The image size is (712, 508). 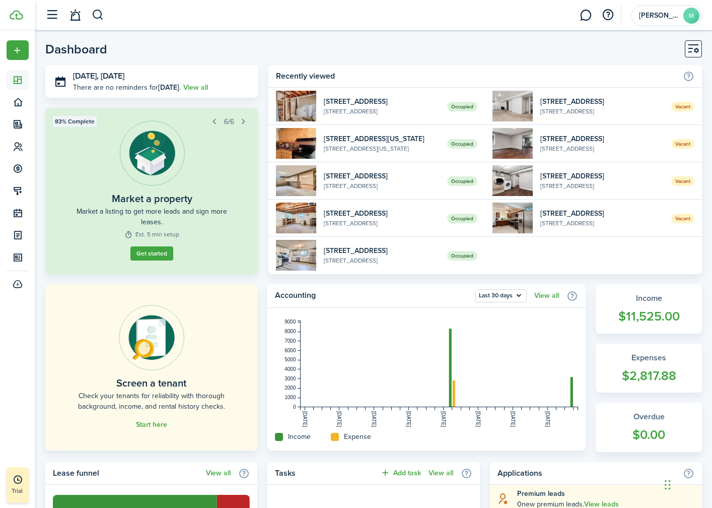 What do you see at coordinates (152, 198) in the screenshot?
I see `widget-step-title: Market a property` at bounding box center [152, 198].